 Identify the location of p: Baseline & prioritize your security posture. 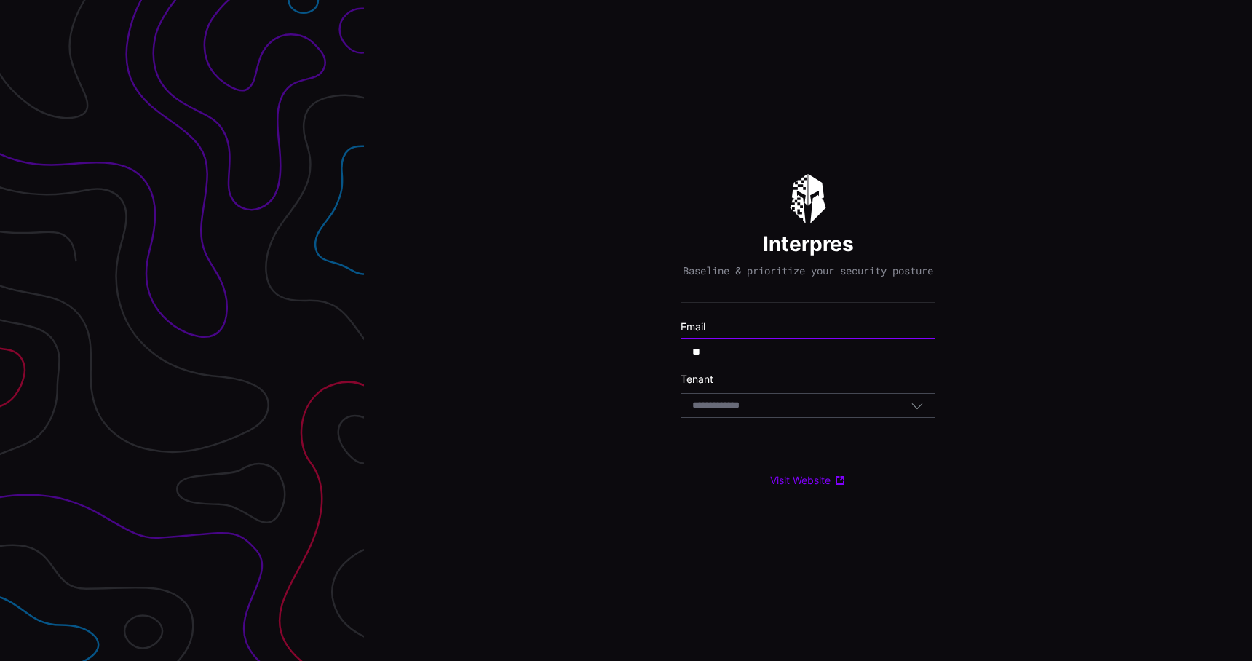
(808, 271).